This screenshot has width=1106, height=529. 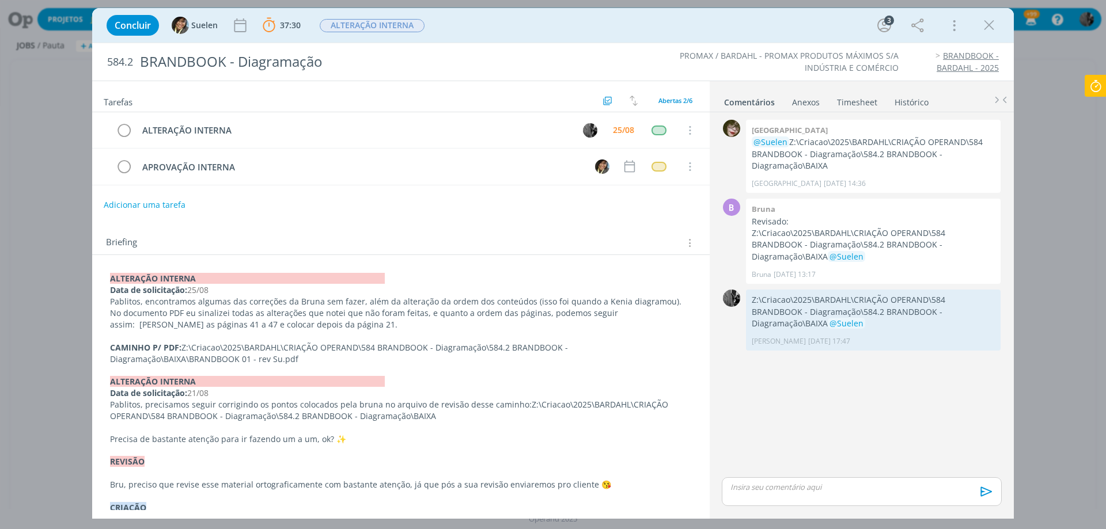 I want to click on p: Revisado:, so click(x=873, y=222).